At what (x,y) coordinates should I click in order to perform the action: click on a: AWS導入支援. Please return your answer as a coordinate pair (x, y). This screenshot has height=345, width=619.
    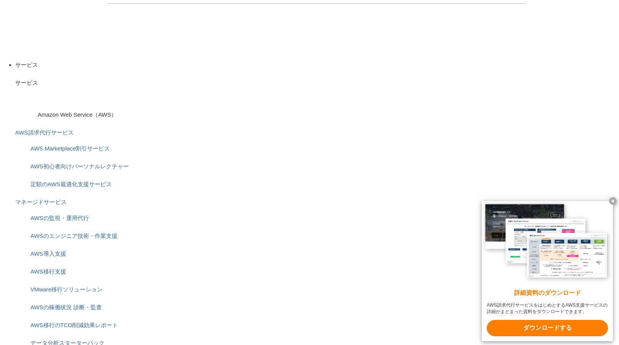
    Looking at the image, I should click on (48, 254).